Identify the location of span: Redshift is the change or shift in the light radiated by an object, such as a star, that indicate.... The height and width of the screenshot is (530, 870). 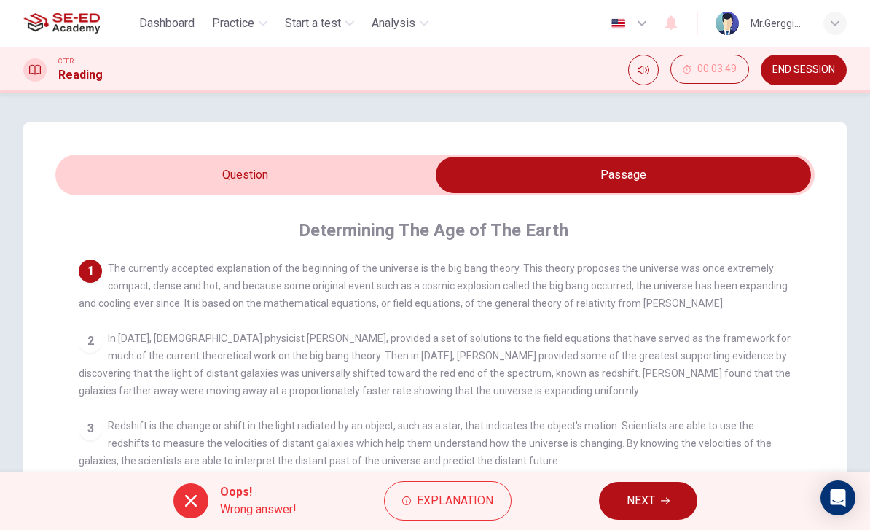
(425, 443).